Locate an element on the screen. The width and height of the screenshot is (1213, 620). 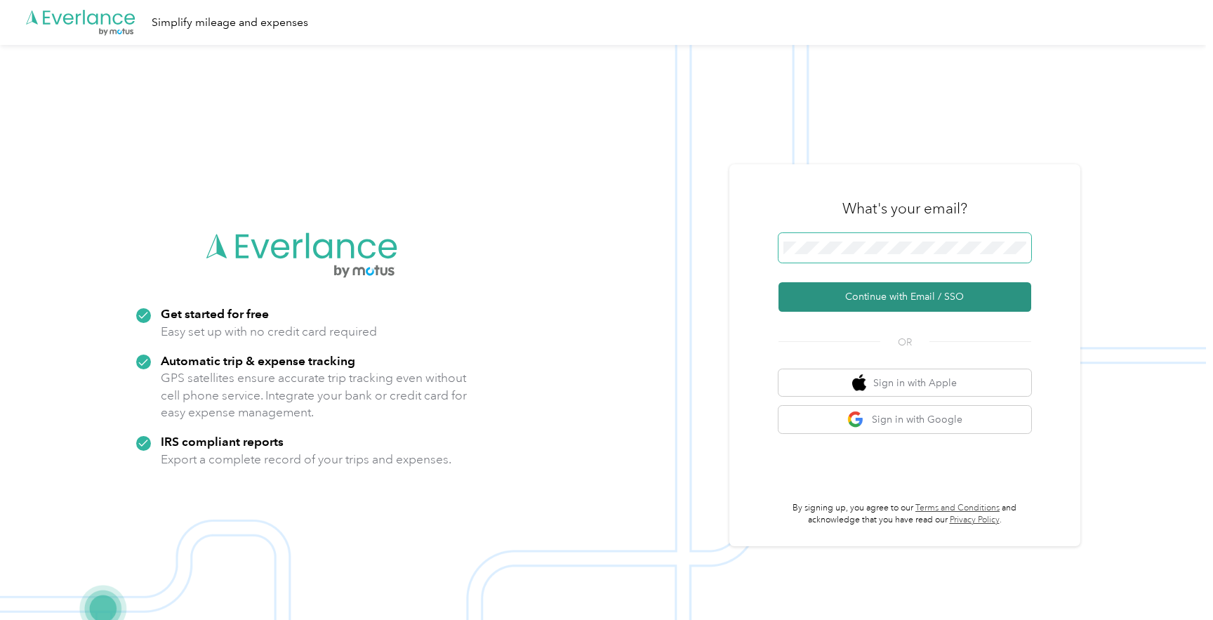
img: google logo is located at coordinates (855, 419).